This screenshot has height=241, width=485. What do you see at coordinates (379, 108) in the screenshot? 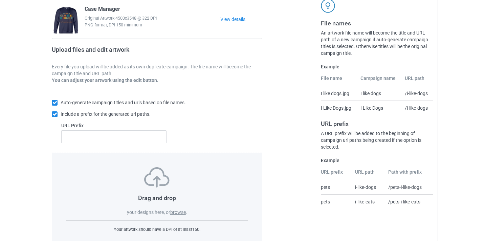
I see `td: I Like Dogs` at bounding box center [379, 108].